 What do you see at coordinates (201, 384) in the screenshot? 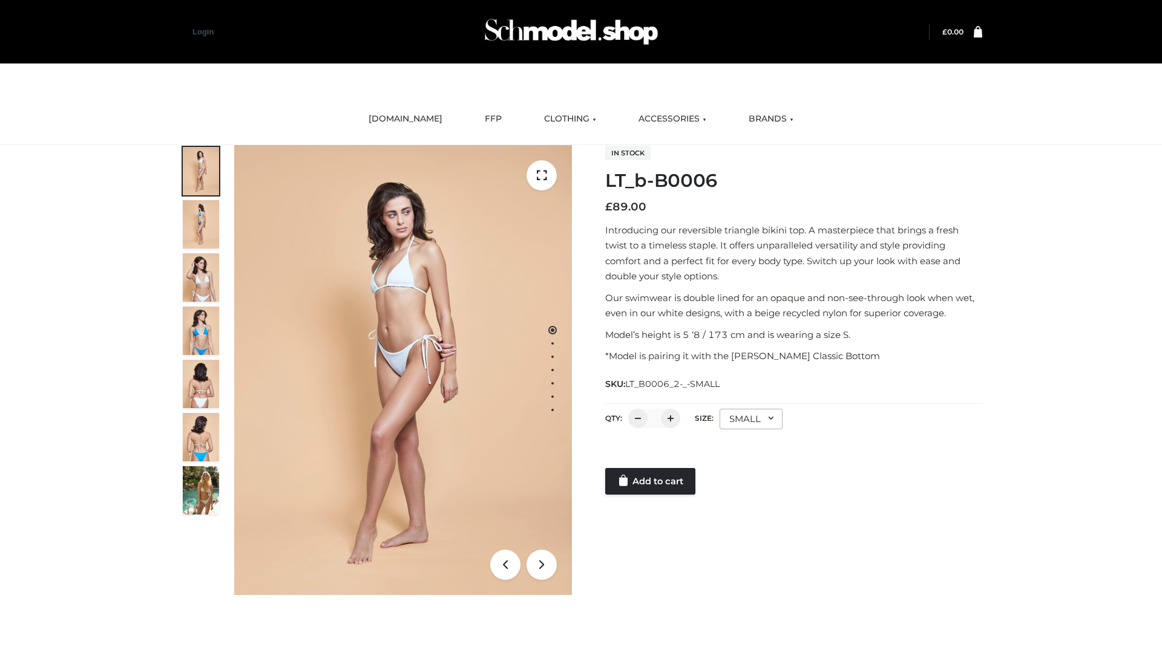
I see `img: ArielClassicBikiniTop_CloudNine_AzureSky_OW114ECO_7-scaled.jpg` at bounding box center [201, 384].